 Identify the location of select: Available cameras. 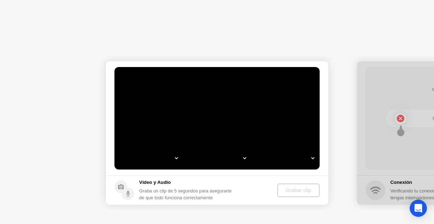
(149, 158).